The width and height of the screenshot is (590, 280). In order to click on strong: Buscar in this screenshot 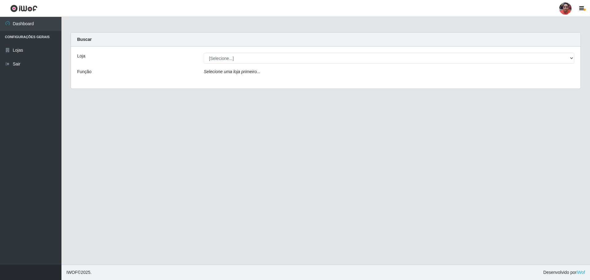, I will do `click(84, 39)`.